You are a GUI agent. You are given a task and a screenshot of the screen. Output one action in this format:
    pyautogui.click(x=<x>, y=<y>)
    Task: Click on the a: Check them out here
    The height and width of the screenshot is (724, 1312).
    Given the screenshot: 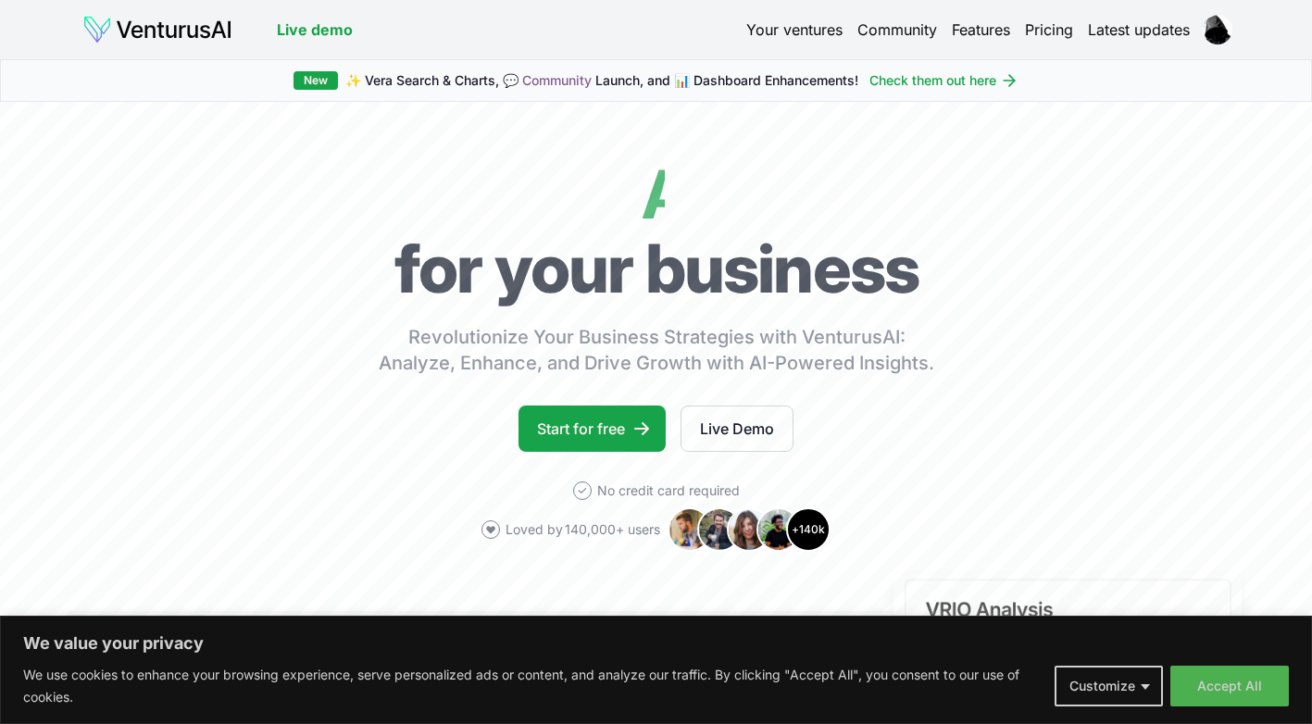 What is the action you would take?
    pyautogui.click(x=943, y=81)
    